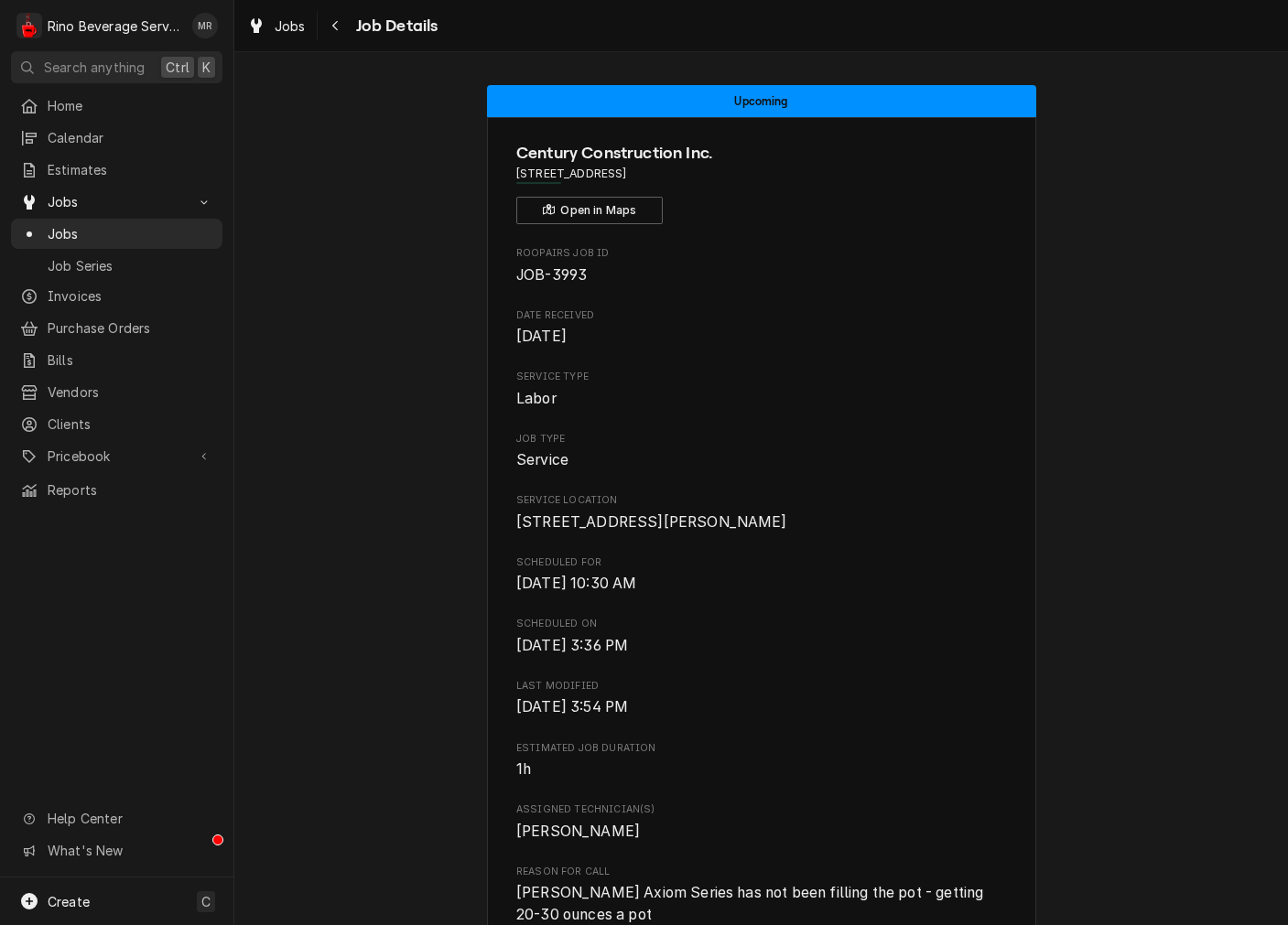  What do you see at coordinates (551, 274) in the screenshot?
I see `span: JOB-3993` at bounding box center [551, 274].